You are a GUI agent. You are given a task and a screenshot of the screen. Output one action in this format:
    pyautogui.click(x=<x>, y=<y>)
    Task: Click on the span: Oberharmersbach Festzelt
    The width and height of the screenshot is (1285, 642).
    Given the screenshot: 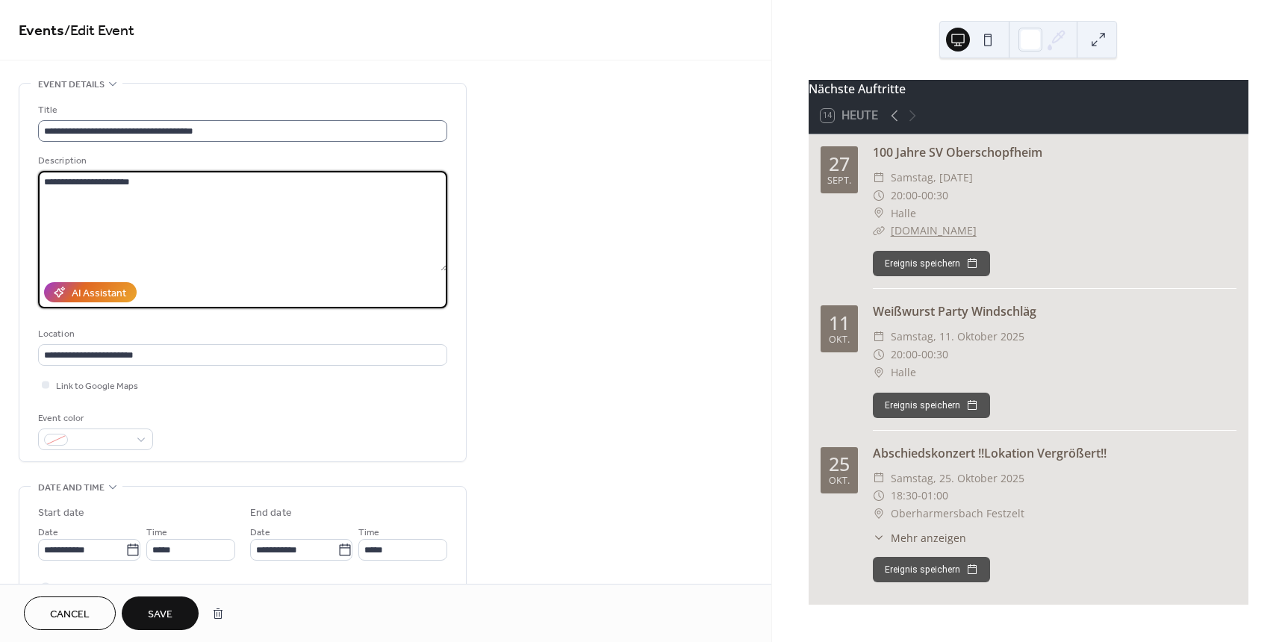 What is the action you would take?
    pyautogui.click(x=957, y=514)
    